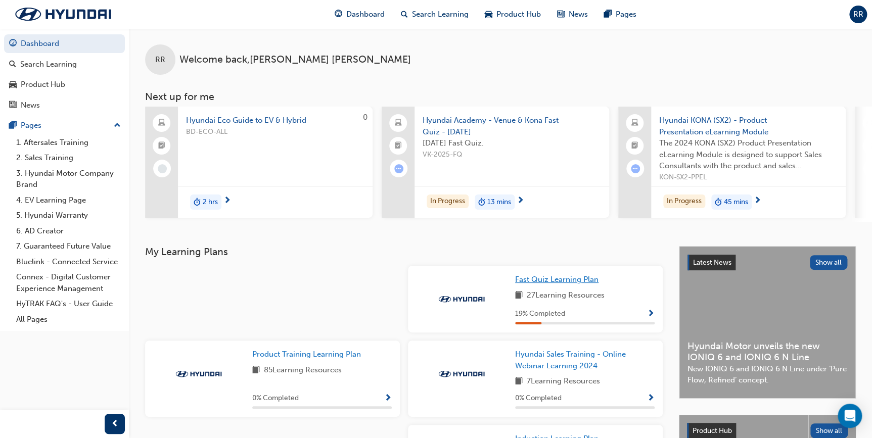 The width and height of the screenshot is (872, 438). What do you see at coordinates (767, 374) in the screenshot?
I see `span: New IONIQ 6 and IONIQ 6 N Line under ‘Pure Flow, Refined’ concept.` at bounding box center [767, 374].